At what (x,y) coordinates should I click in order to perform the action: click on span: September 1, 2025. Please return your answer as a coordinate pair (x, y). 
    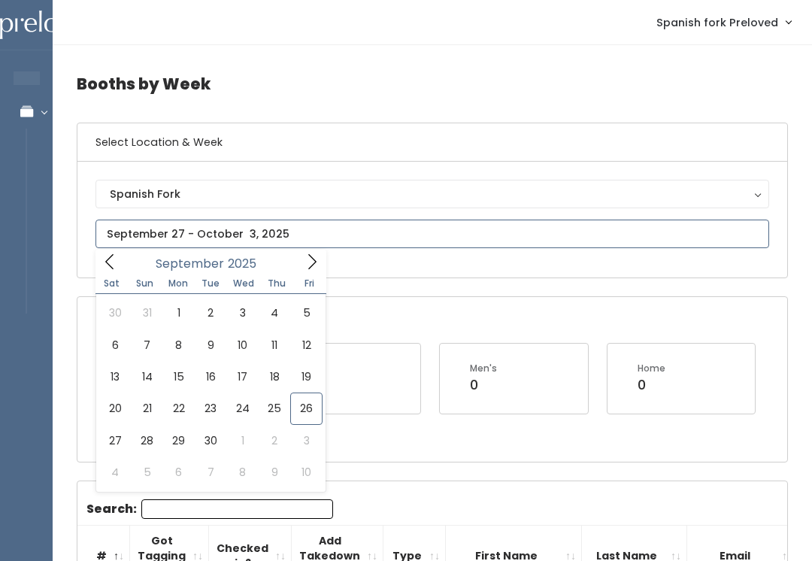
    Looking at the image, I should click on (179, 313).